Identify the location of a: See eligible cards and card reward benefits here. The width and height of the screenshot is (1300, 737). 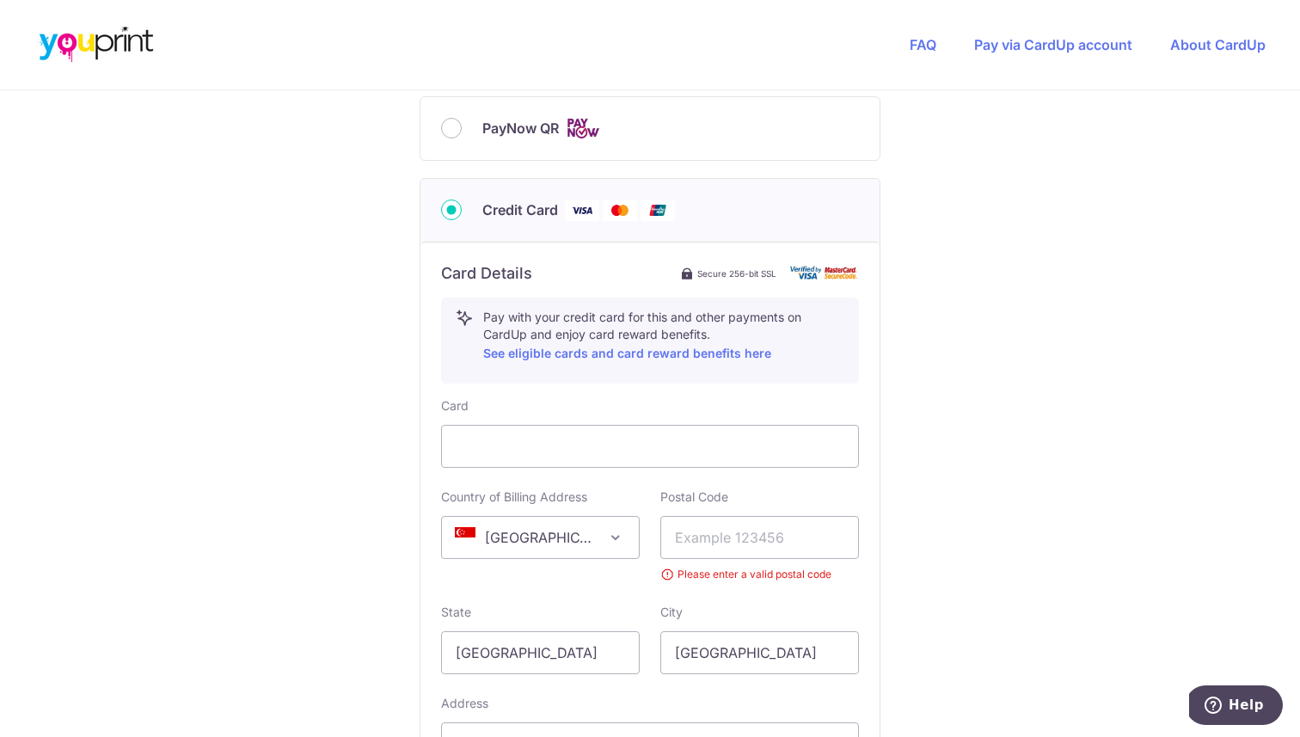
(627, 352).